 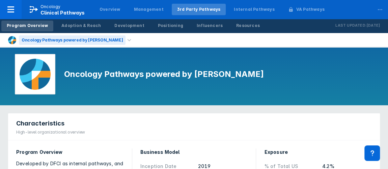 I want to click on span: Characteristics, so click(x=40, y=124).